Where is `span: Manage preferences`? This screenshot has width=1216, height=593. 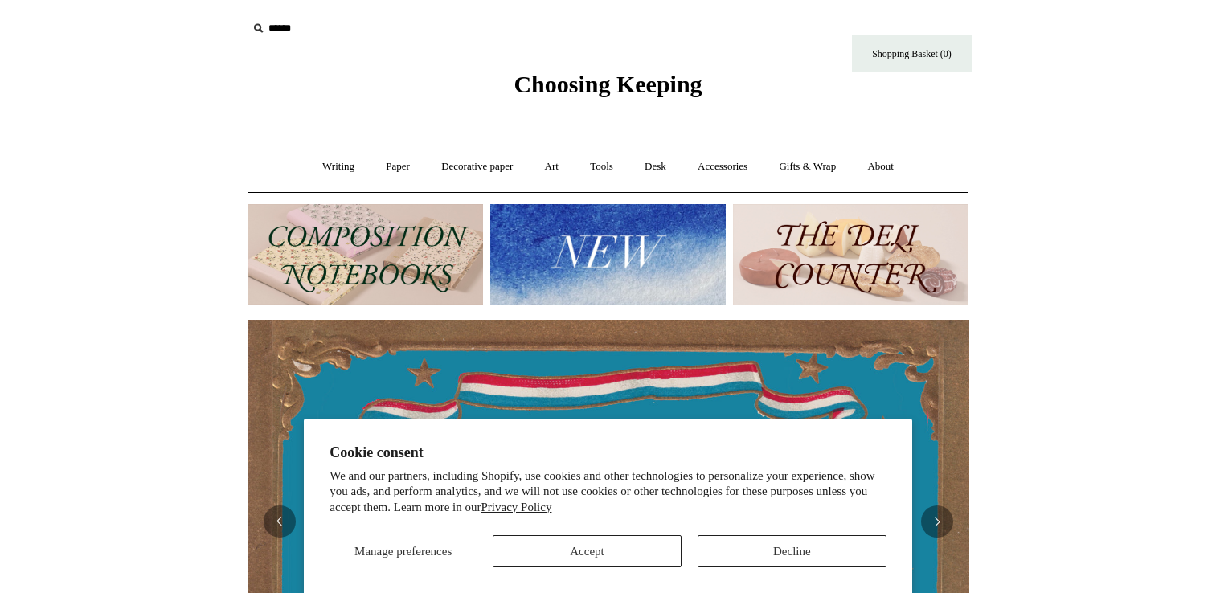
span: Manage preferences is located at coordinates (403, 551).